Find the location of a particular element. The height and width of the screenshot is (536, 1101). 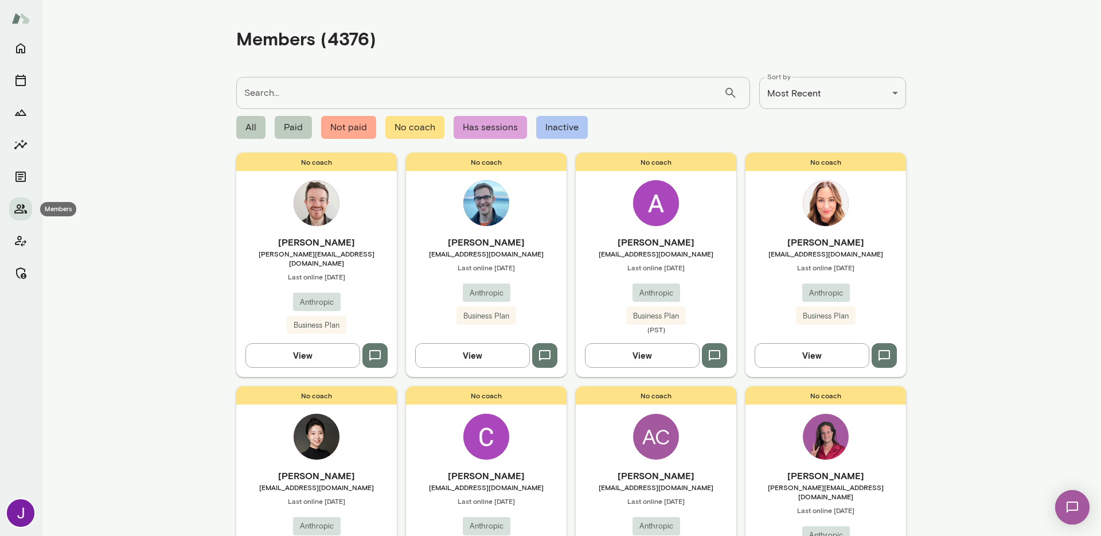

img: Anna Venancio Marques is located at coordinates (656, 203).